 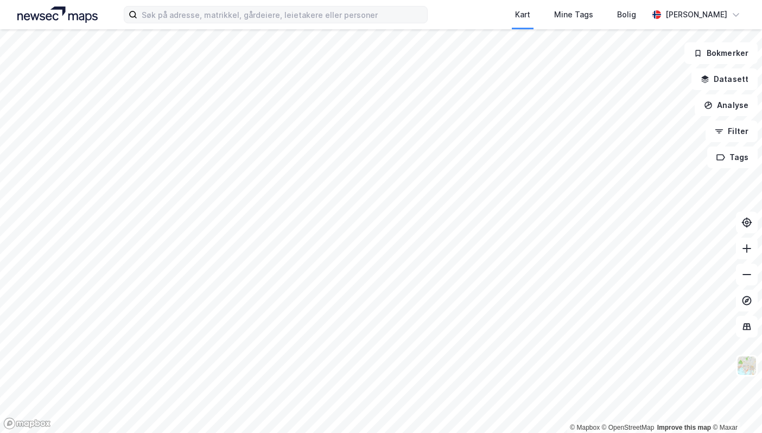 I want to click on div: Kart, so click(x=523, y=15).